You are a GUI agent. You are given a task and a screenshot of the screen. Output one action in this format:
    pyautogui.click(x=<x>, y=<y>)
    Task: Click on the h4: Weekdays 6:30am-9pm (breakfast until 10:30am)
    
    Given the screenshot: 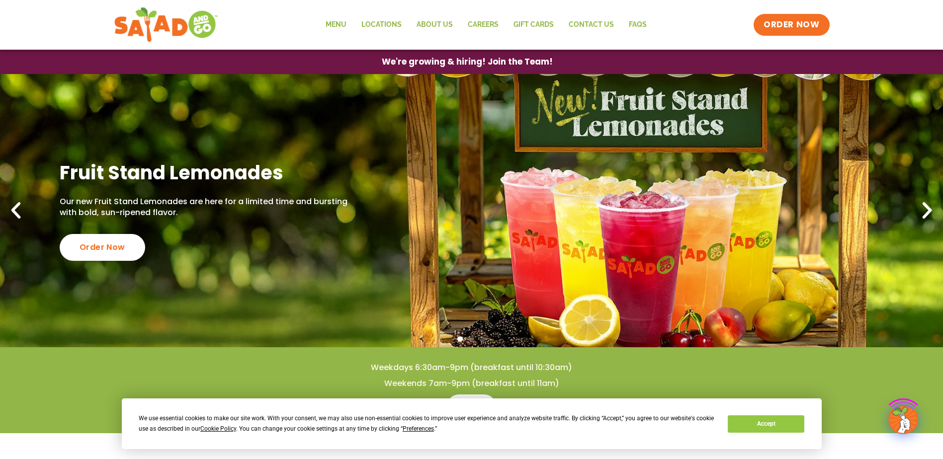 What is the action you would take?
    pyautogui.click(x=471, y=368)
    